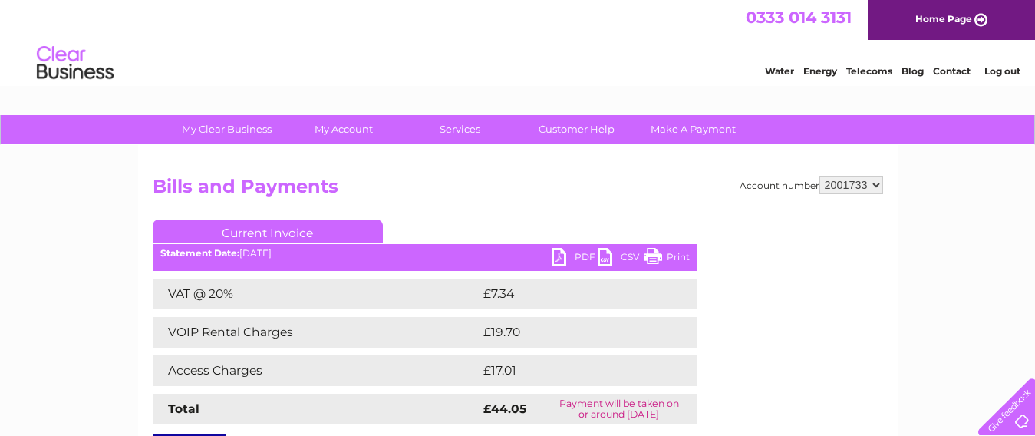 This screenshot has width=1035, height=436. Describe the element at coordinates (912, 71) in the screenshot. I see `a: Blog` at that location.